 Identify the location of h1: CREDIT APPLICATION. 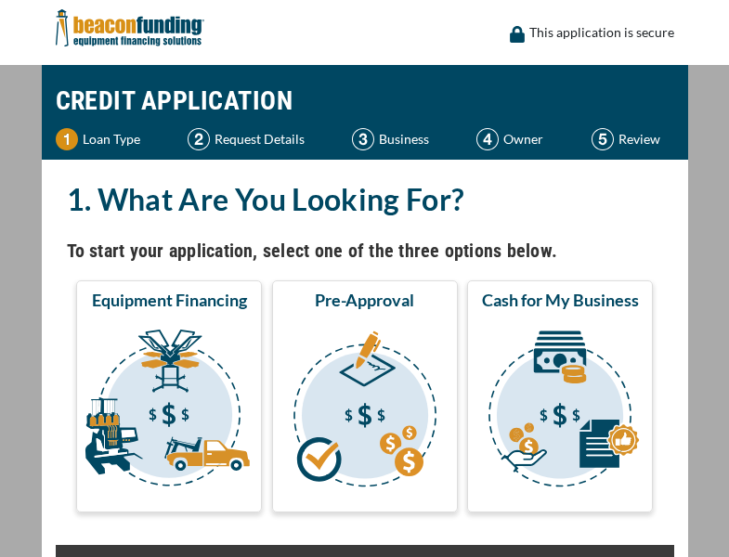
(365, 101).